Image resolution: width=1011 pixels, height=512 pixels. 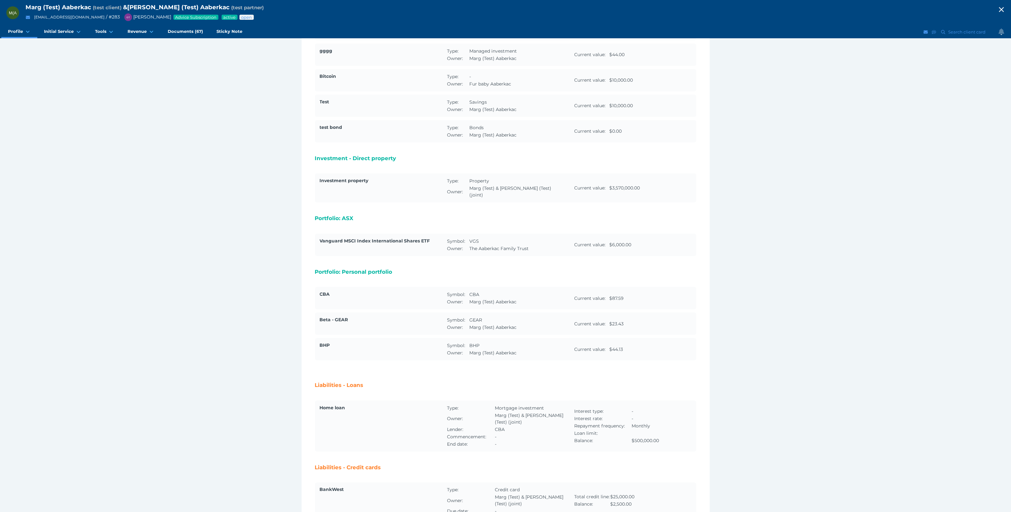 I want to click on span: Search client card, so click(x=967, y=32).